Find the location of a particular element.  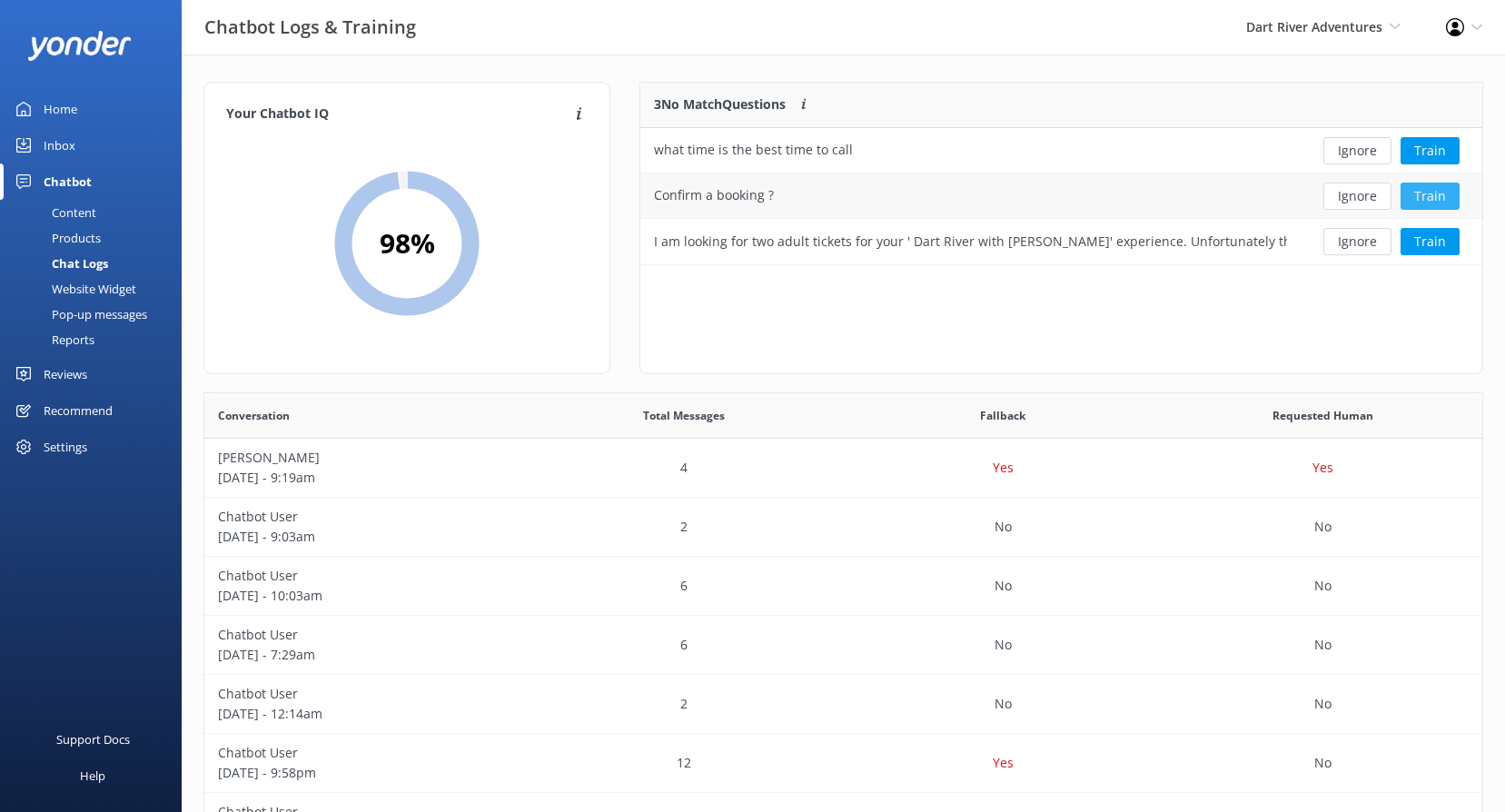

div: Inbox is located at coordinates (59, 145).